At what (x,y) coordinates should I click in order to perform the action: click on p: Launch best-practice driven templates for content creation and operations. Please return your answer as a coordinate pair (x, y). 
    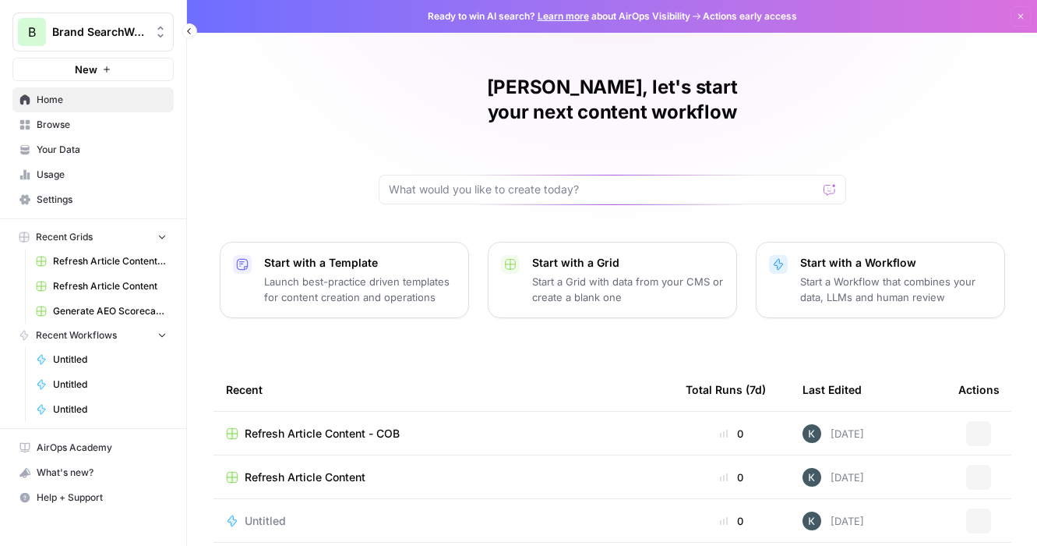
    Looking at the image, I should click on (360, 289).